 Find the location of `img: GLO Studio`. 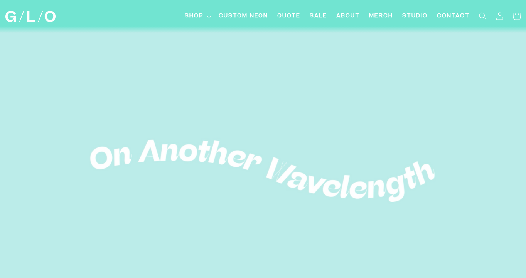

img: GLO Studio is located at coordinates (30, 16).